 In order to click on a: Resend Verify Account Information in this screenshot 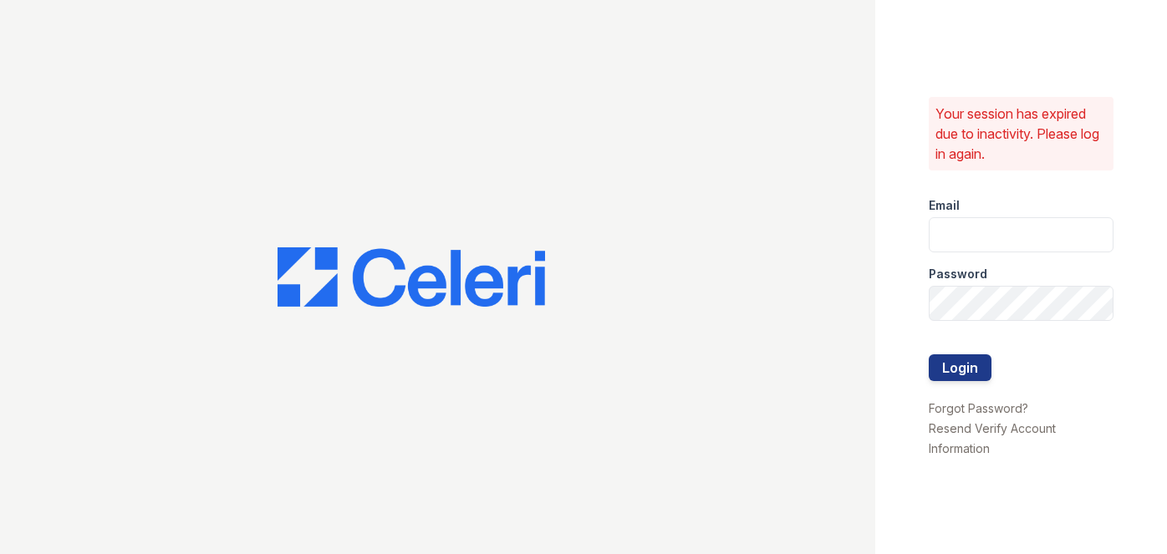, I will do `click(992, 438)`.